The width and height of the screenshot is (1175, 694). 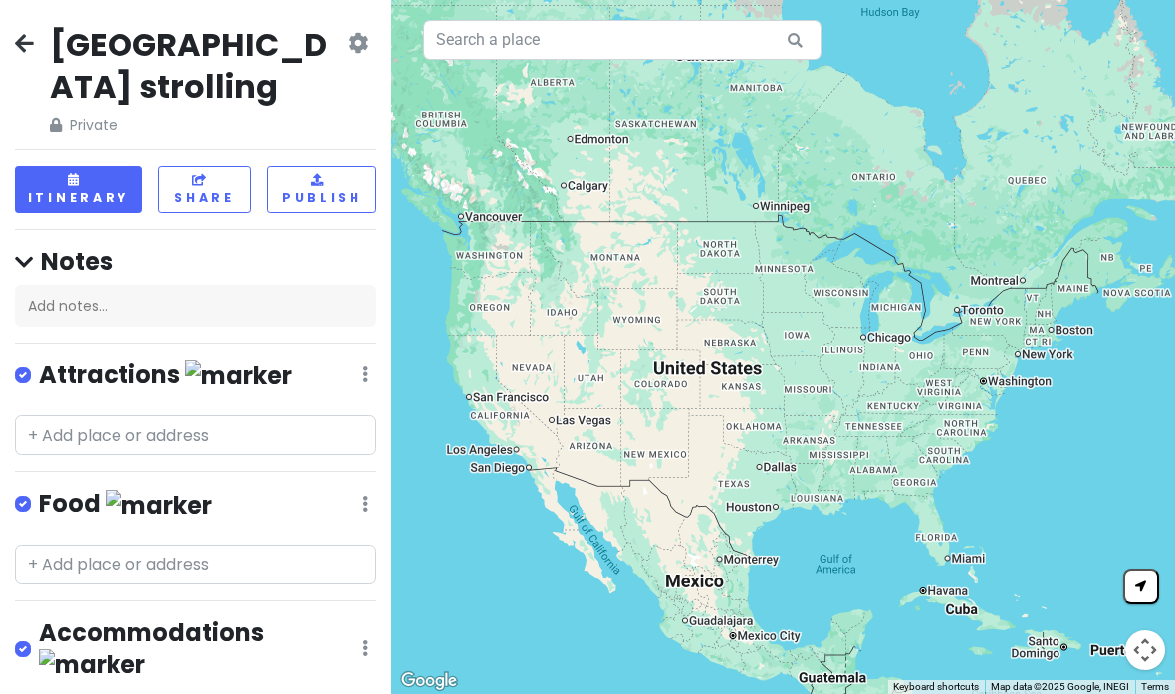 What do you see at coordinates (429, 681) in the screenshot?
I see `img: Google` at bounding box center [429, 681].